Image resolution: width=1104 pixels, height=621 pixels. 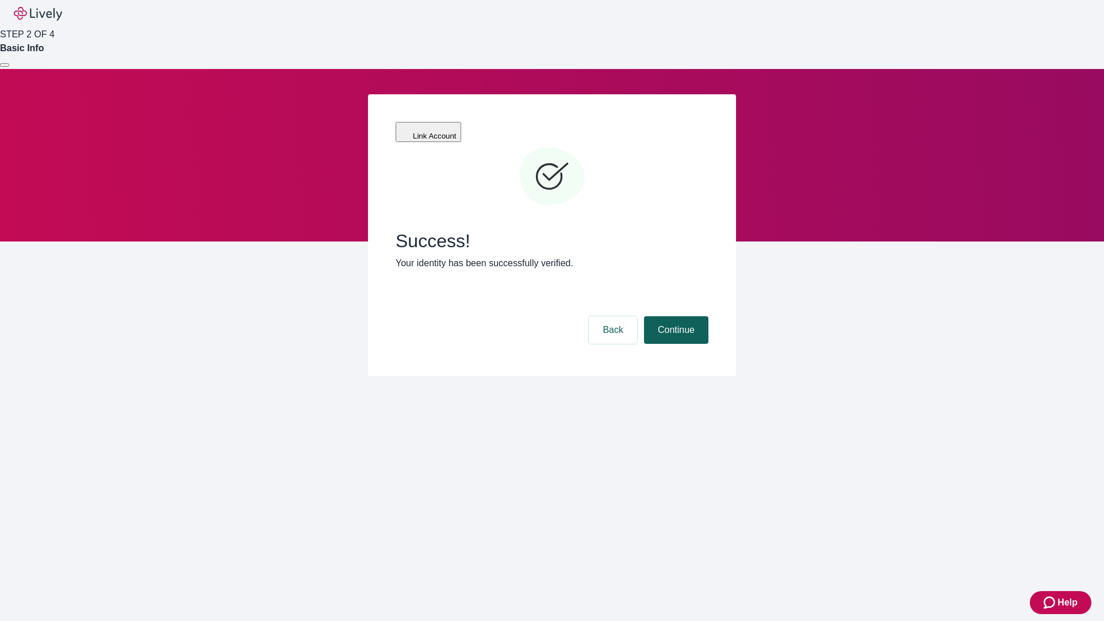 What do you see at coordinates (552, 177) in the screenshot?
I see `svg: Checkmark icon` at bounding box center [552, 177].